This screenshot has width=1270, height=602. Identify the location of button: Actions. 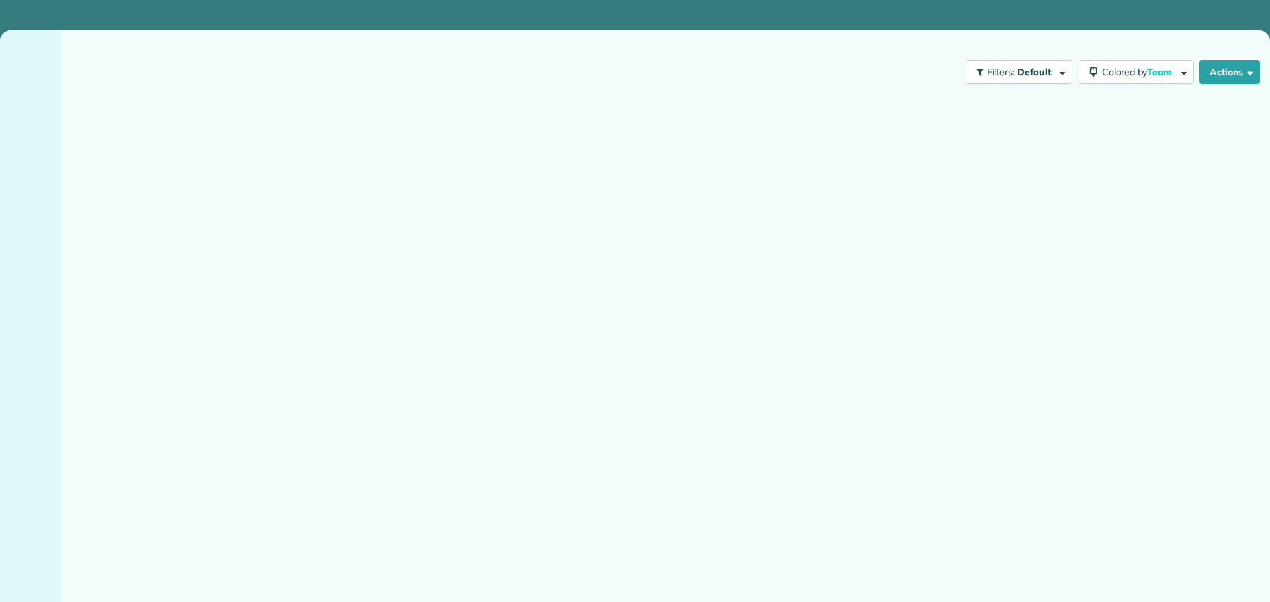
(1229, 72).